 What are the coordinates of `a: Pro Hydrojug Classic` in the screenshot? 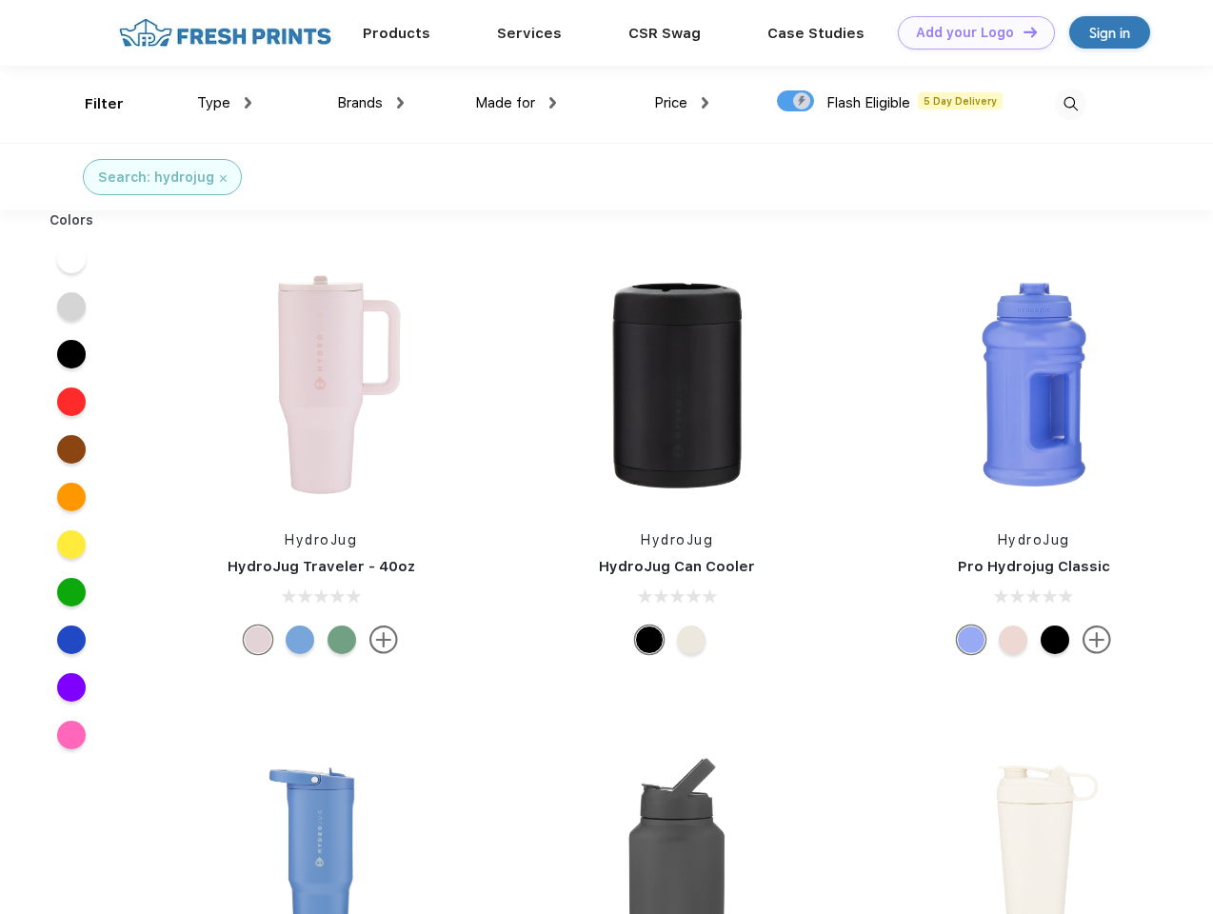 It's located at (1034, 566).